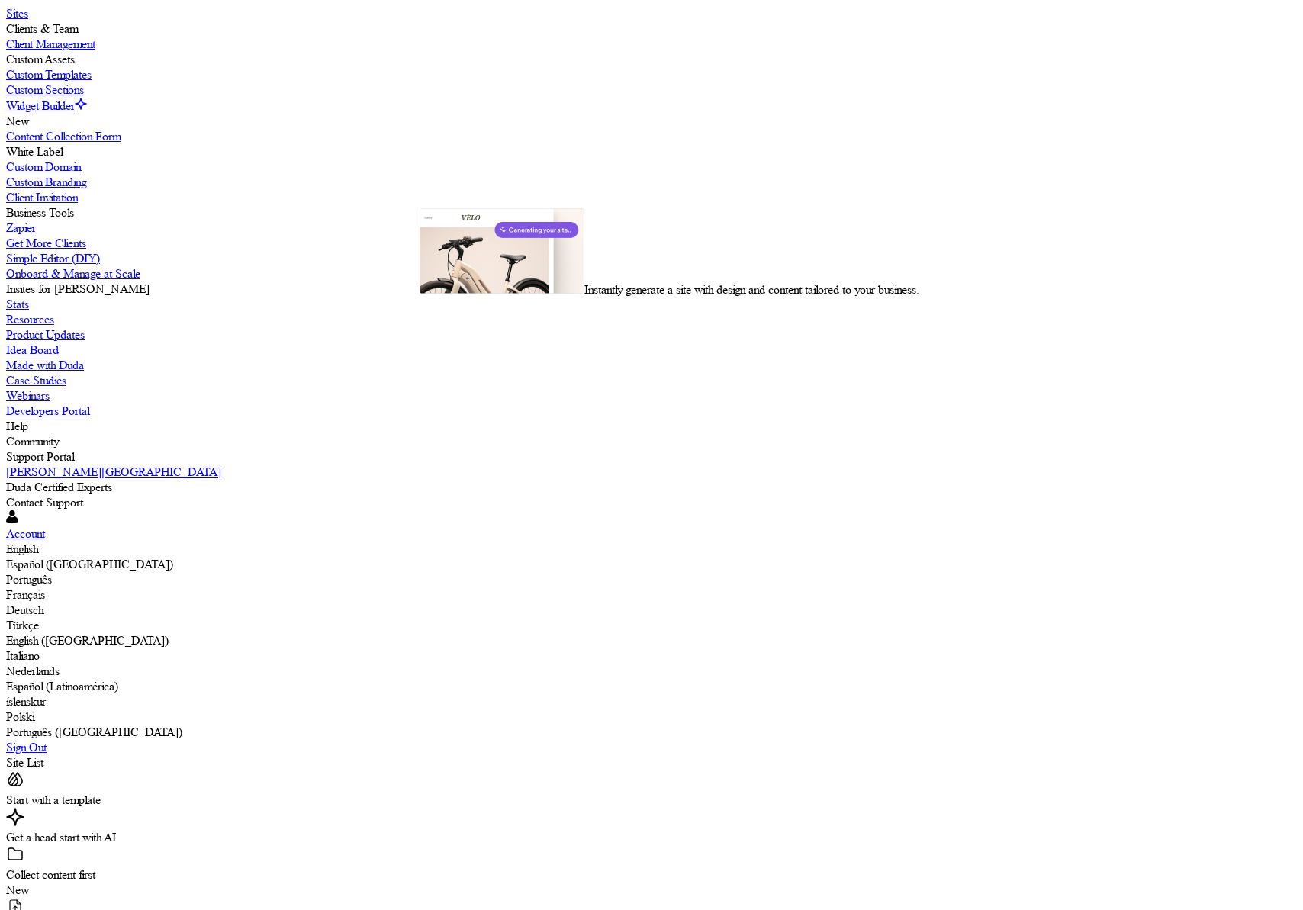 Image resolution: width=1303 pixels, height=910 pixels. What do you see at coordinates (47, 411) in the screenshot?
I see `a: Developers Portal` at bounding box center [47, 411].